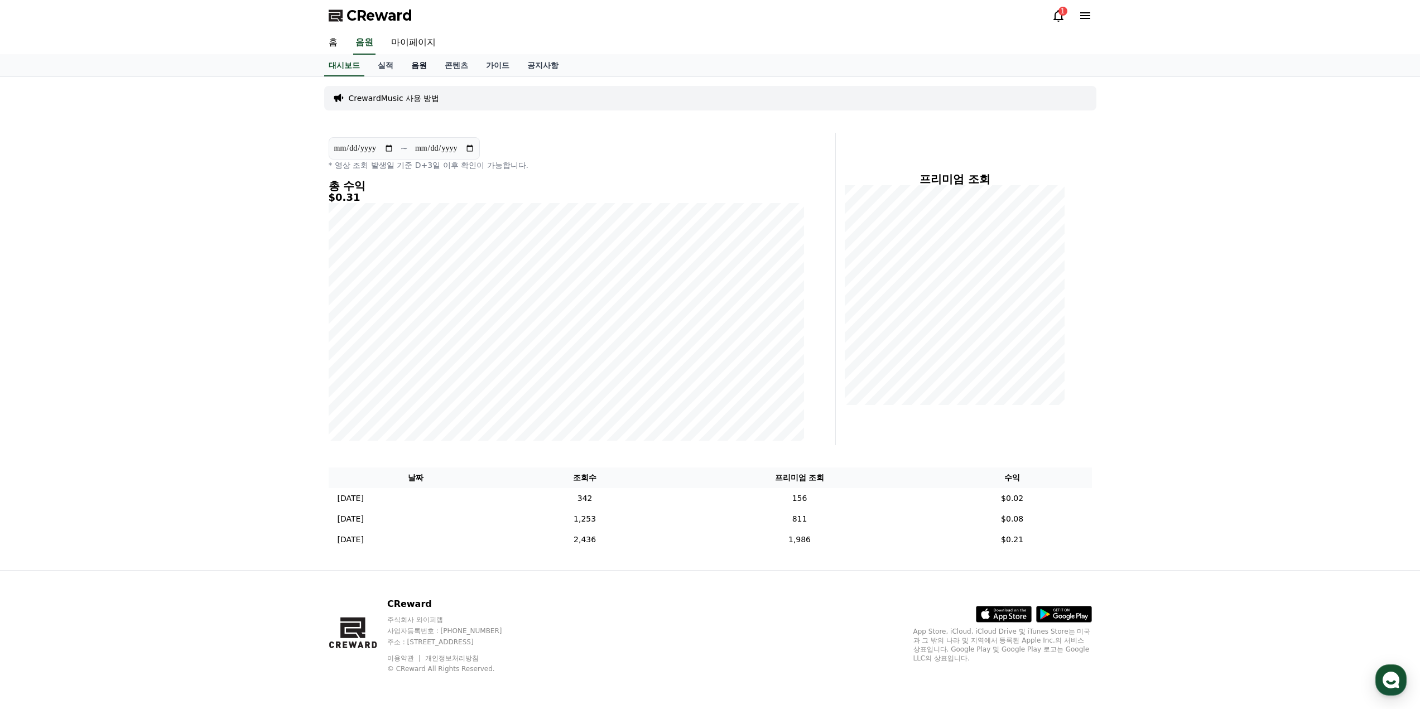 The height and width of the screenshot is (709, 1420). What do you see at coordinates (585, 478) in the screenshot?
I see `th: 조회수` at bounding box center [585, 478].